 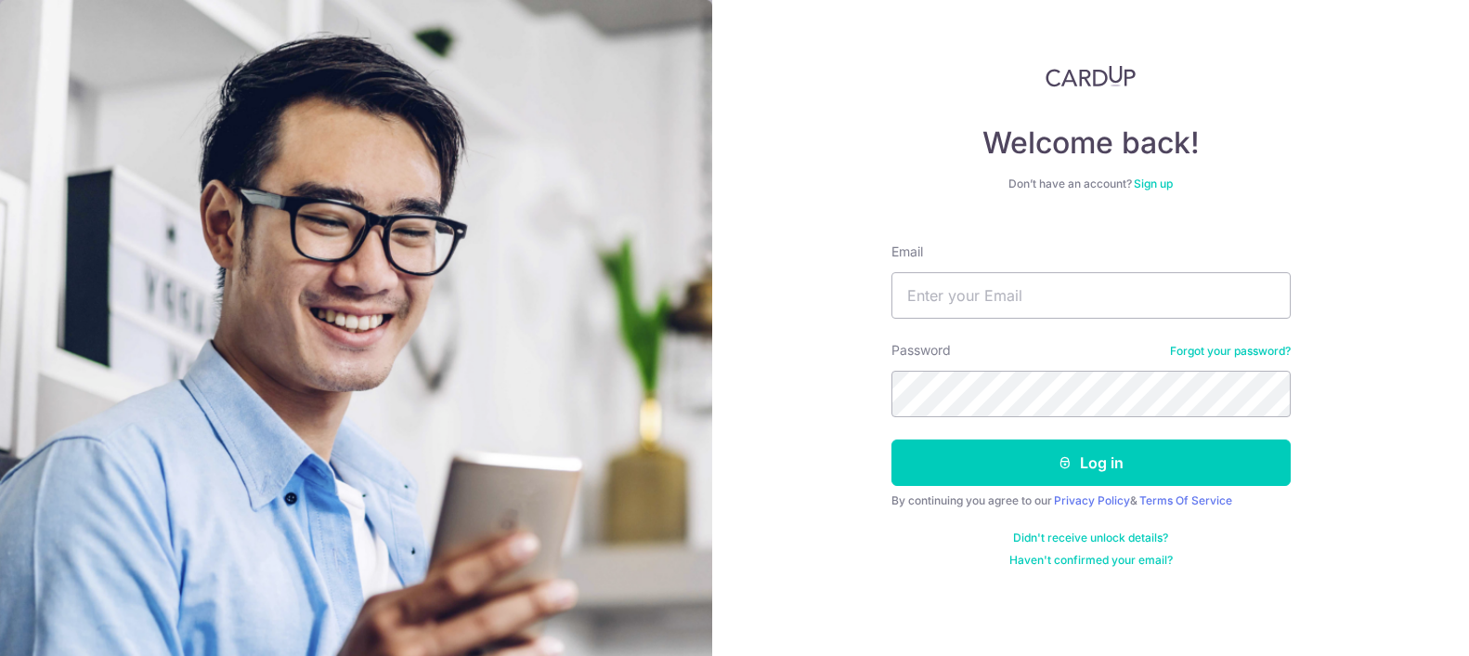 What do you see at coordinates (1153, 183) in the screenshot?
I see `a: Sign up` at bounding box center [1153, 183].